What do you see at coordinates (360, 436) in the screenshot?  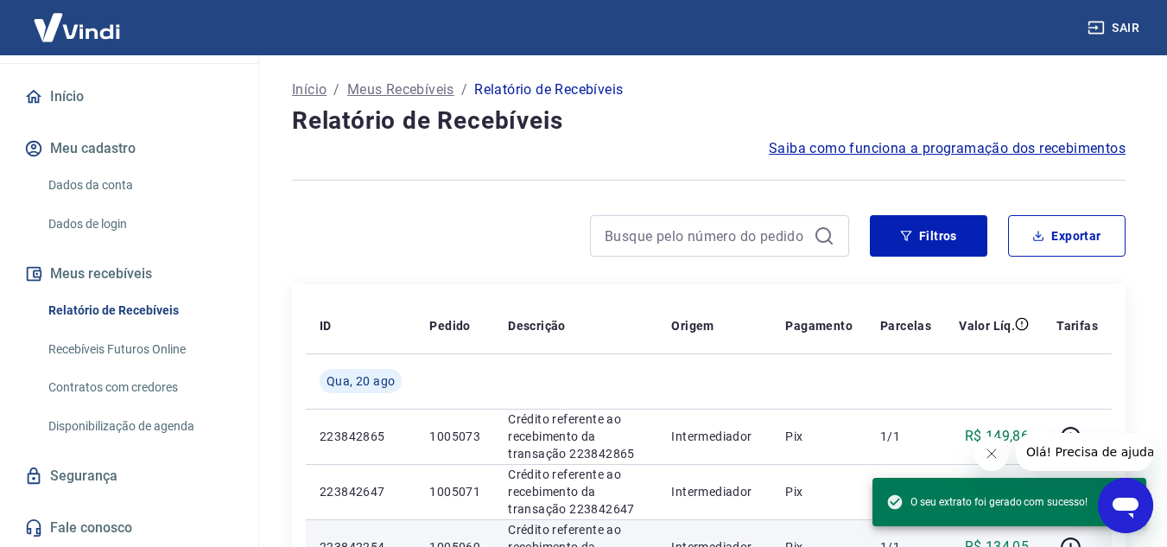 I see `p: 223842865` at bounding box center [360, 436].